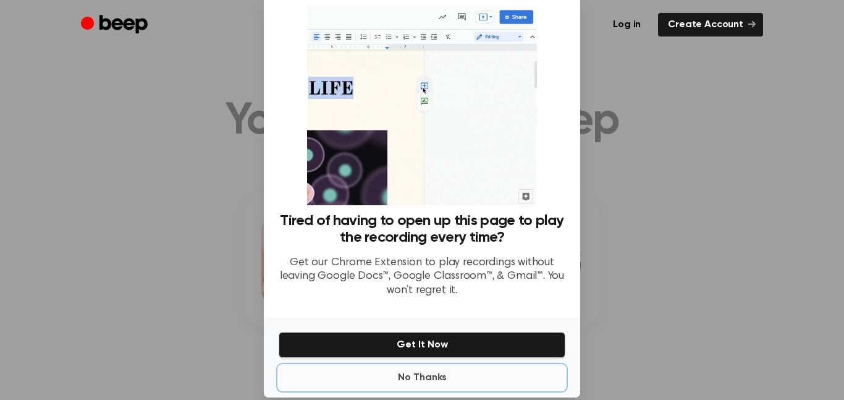 The image size is (844, 400). What do you see at coordinates (421, 105) in the screenshot?
I see `img: Beep extension in action` at bounding box center [421, 105].